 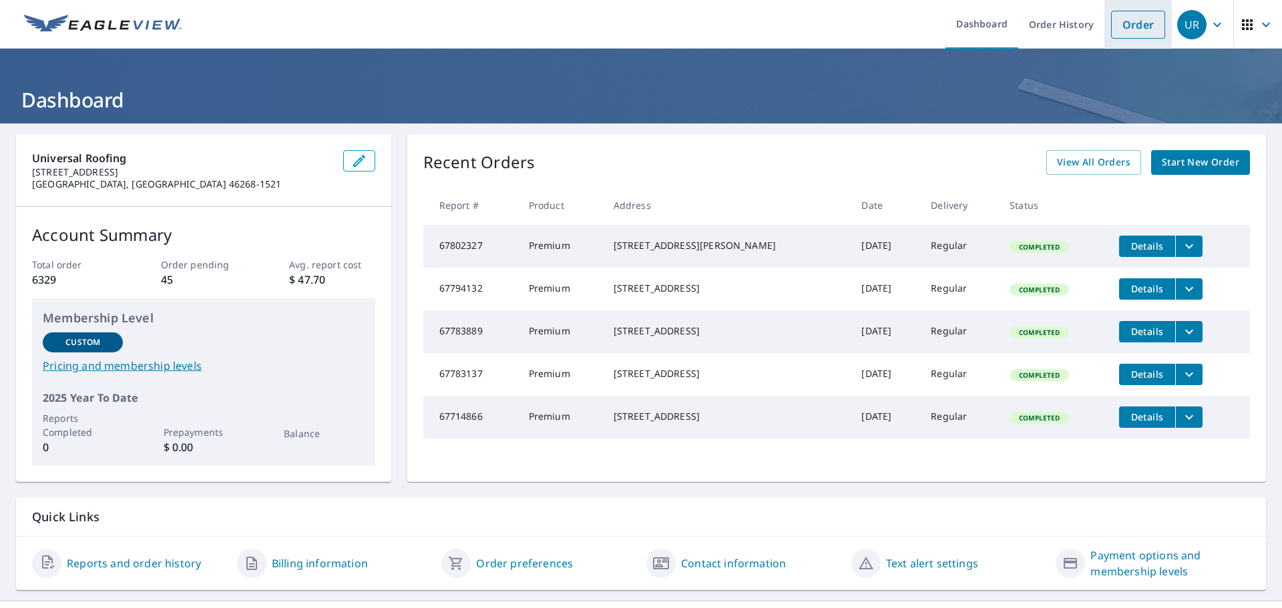 I want to click on a: Payment options and membership levels, so click(x=1170, y=563).